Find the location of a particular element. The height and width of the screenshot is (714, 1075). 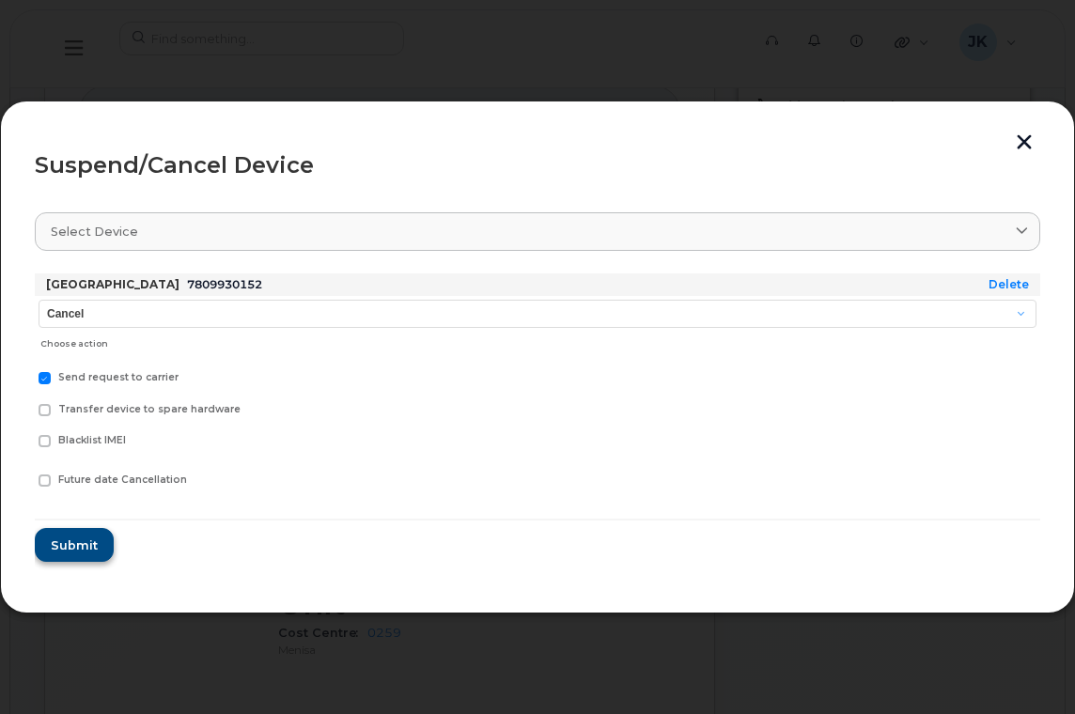

span: Submit is located at coordinates (74, 545).